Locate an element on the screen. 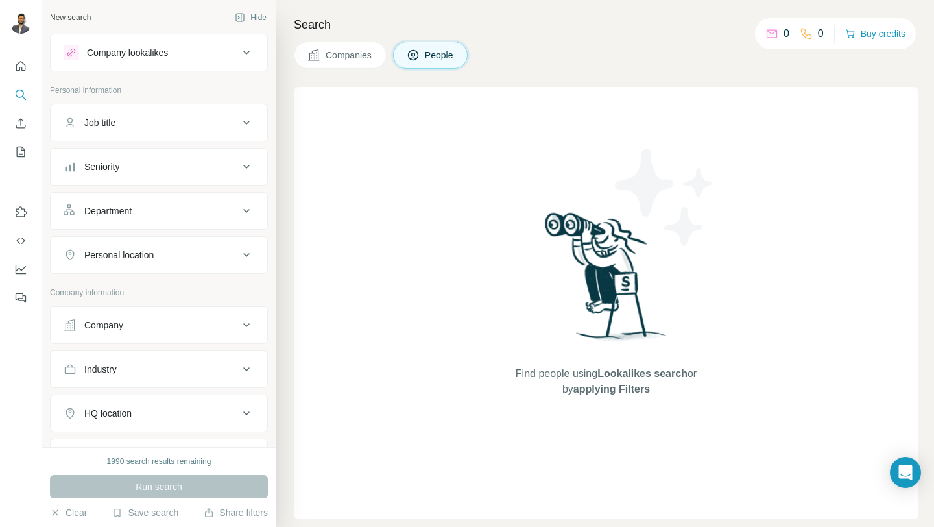  p: Personal information is located at coordinates (159, 90).